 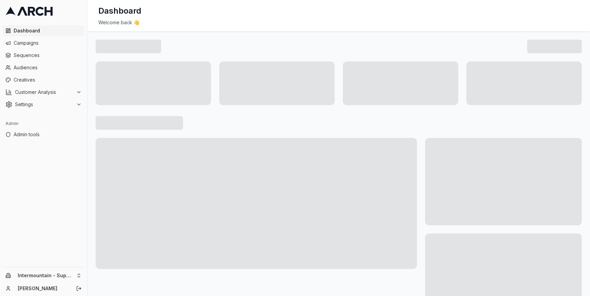 What do you see at coordinates (47, 134) in the screenshot?
I see `span: Admin tools` at bounding box center [47, 134].